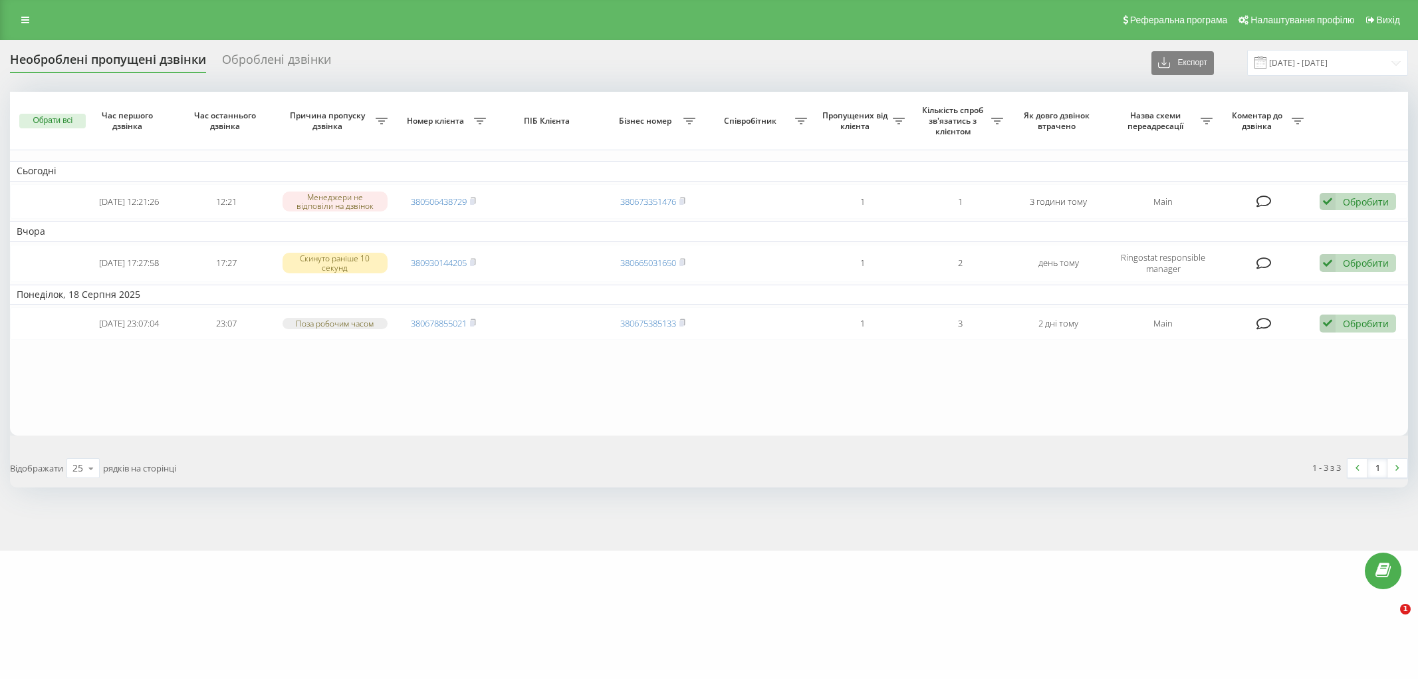 This screenshot has width=1418, height=679. I want to click on a: 380930144205, so click(439, 263).